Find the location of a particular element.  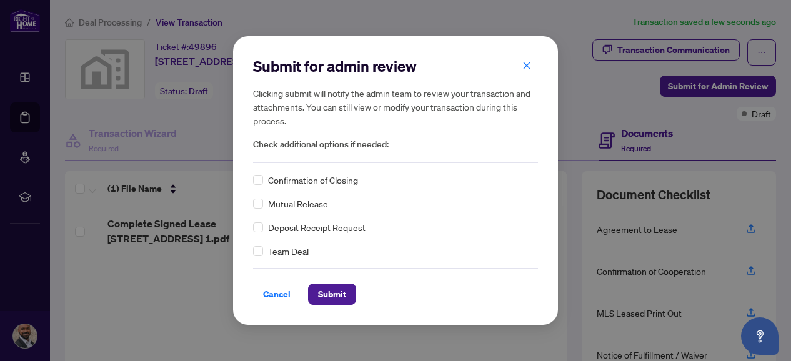

span: Team Deal is located at coordinates (288, 251).